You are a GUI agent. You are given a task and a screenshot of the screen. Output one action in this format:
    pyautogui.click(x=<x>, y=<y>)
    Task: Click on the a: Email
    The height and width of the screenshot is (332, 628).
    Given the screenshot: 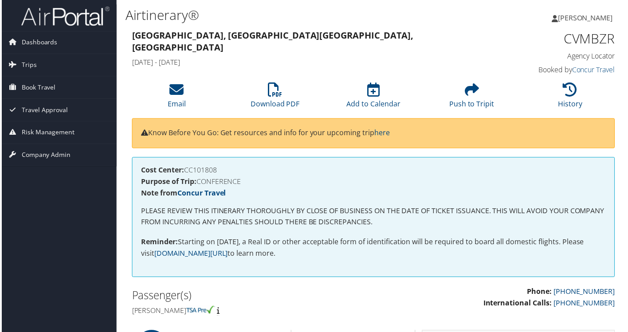 What is the action you would take?
    pyautogui.click(x=176, y=98)
    